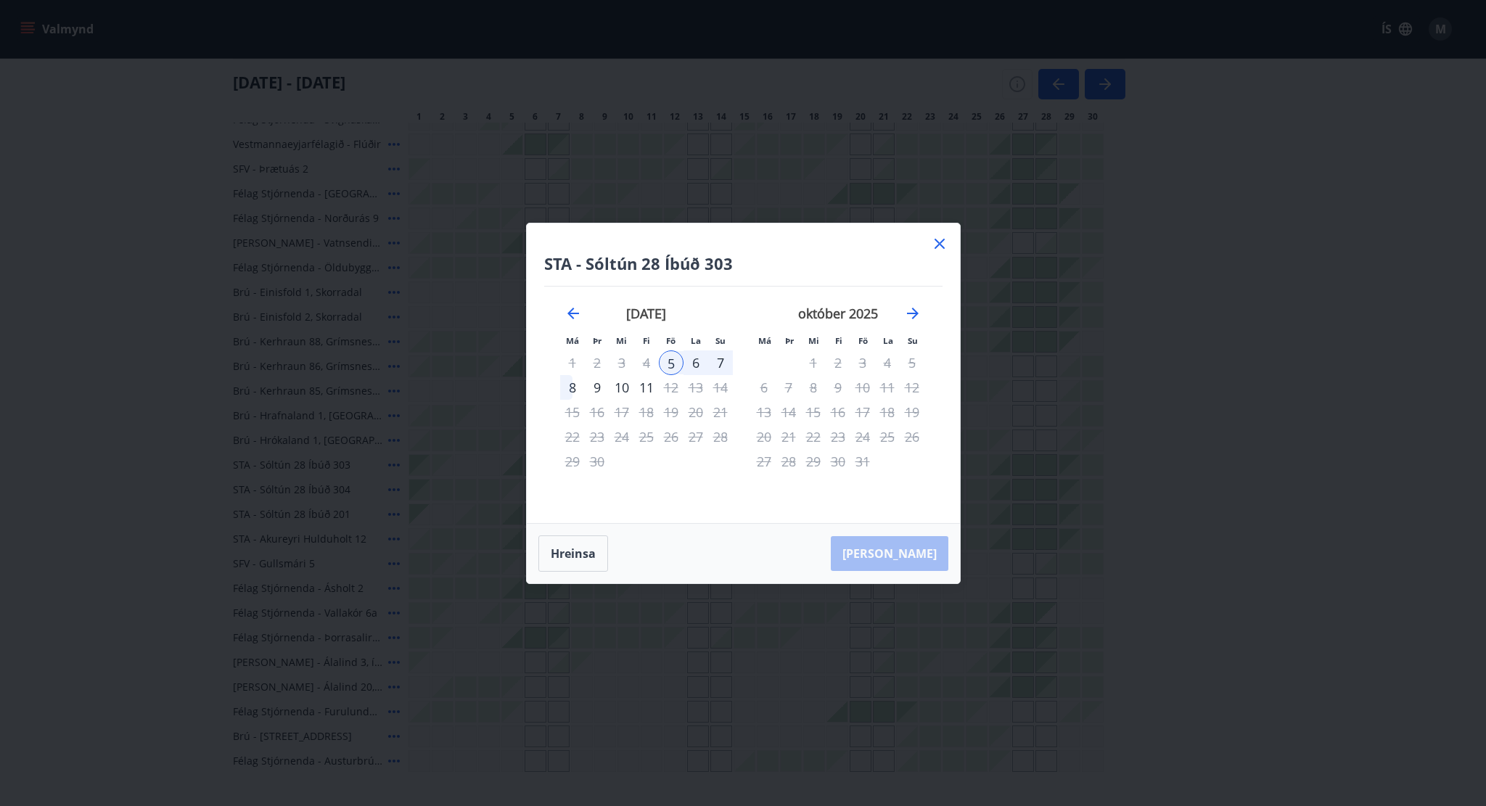 This screenshot has height=806, width=1486. Describe the element at coordinates (838, 462) in the screenshot. I see `td: Not available. fimmtudagur, 30. október 2025` at that location.